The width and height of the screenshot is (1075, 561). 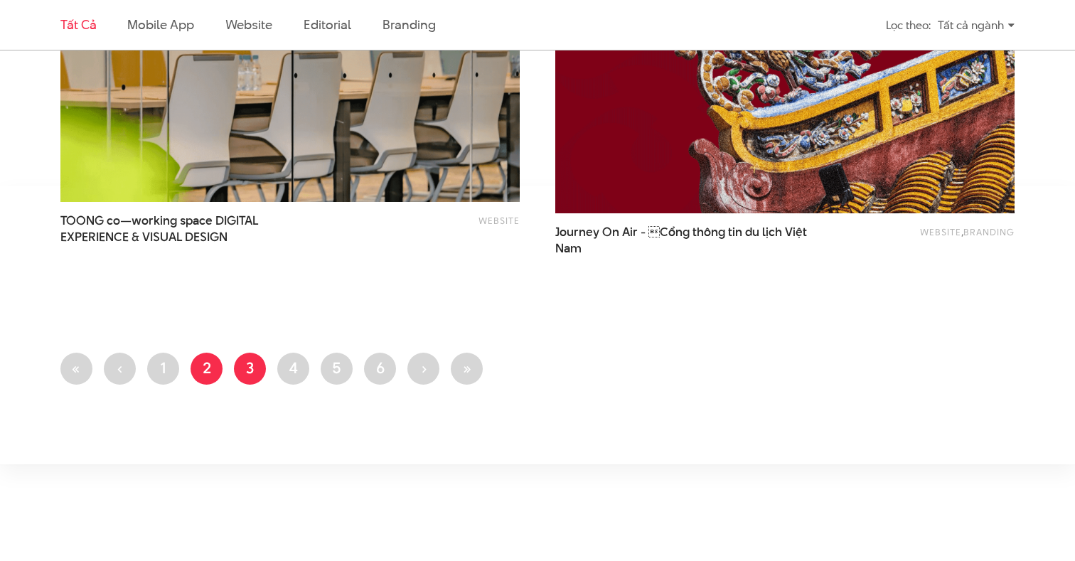 What do you see at coordinates (160, 24) in the screenshot?
I see `a: Mobile app` at bounding box center [160, 24].